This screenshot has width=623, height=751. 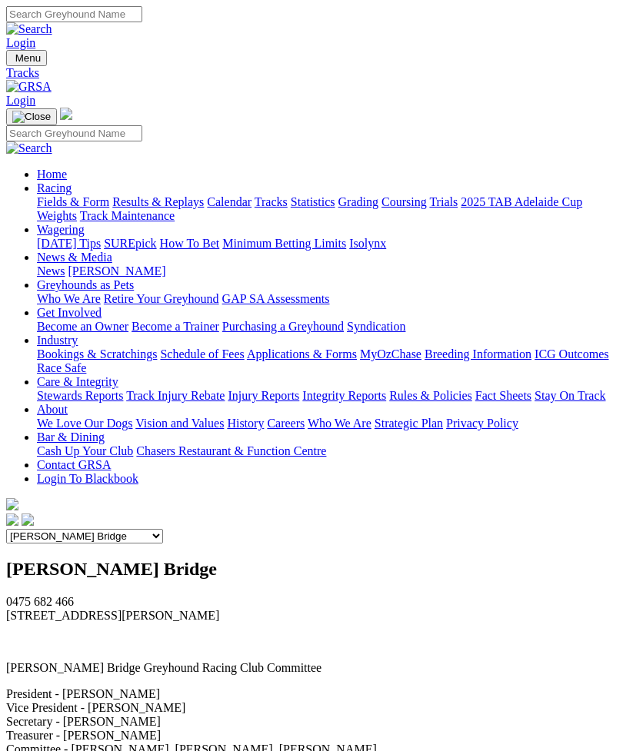 I want to click on a: Become a Trainer, so click(x=175, y=326).